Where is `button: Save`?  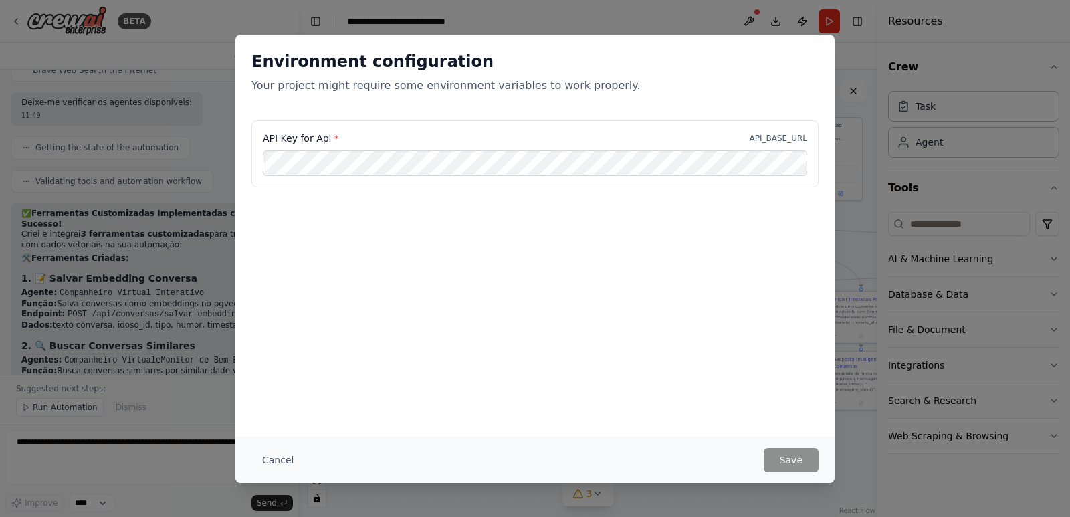
button: Save is located at coordinates (791, 460).